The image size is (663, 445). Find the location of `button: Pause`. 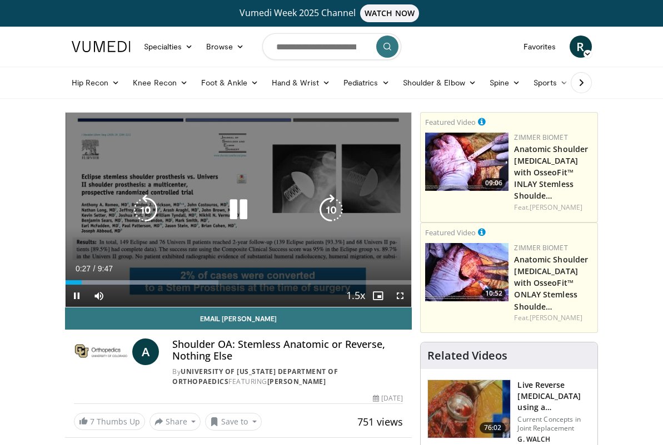

button: Pause is located at coordinates (77, 296).